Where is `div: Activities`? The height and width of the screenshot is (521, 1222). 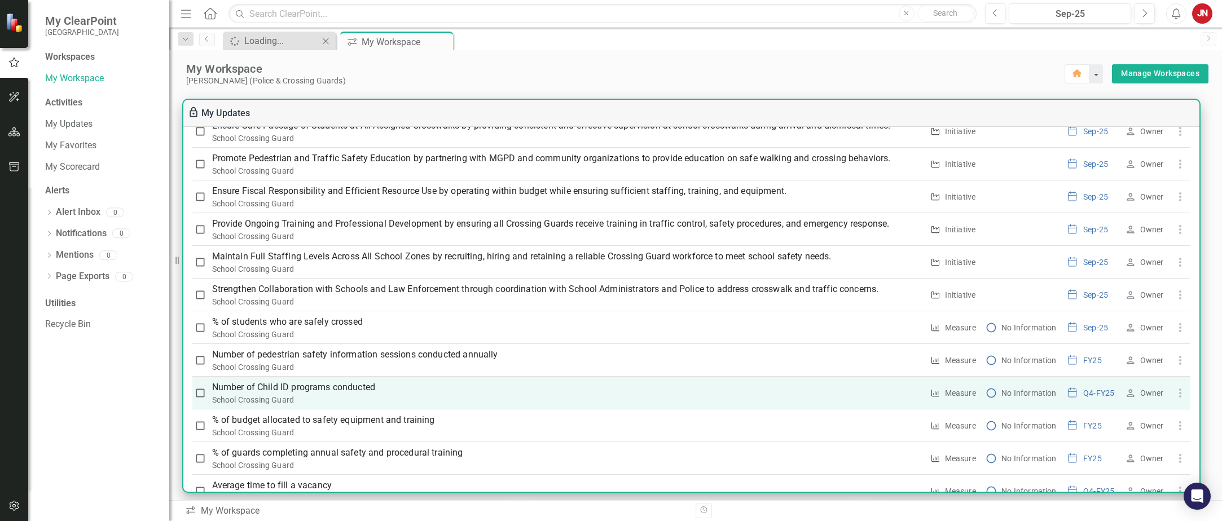
div: Activities is located at coordinates (102, 103).